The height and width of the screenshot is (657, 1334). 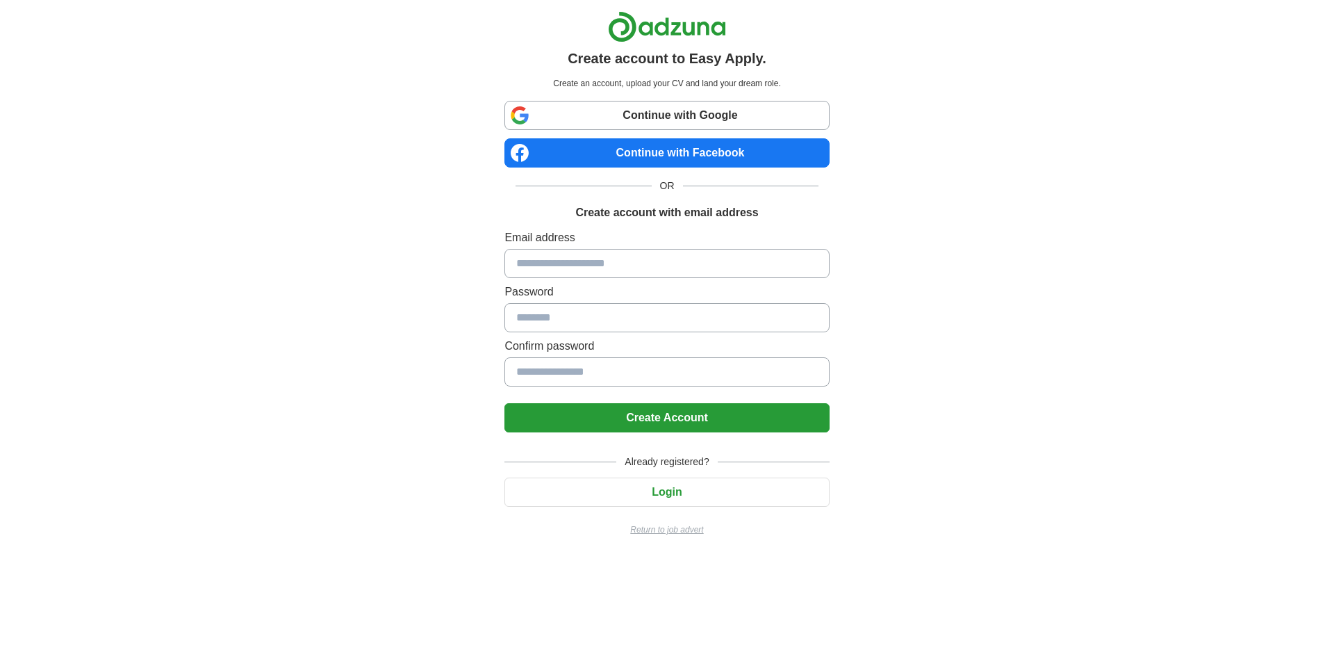 I want to click on img: Adzuna logo, so click(x=667, y=26).